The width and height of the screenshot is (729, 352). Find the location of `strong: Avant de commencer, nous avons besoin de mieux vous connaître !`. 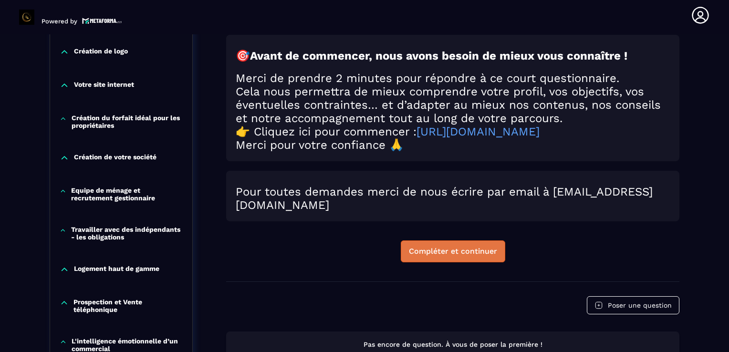

strong: Avant de commencer, nous avons besoin de mieux vous connaître ! is located at coordinates (438, 56).